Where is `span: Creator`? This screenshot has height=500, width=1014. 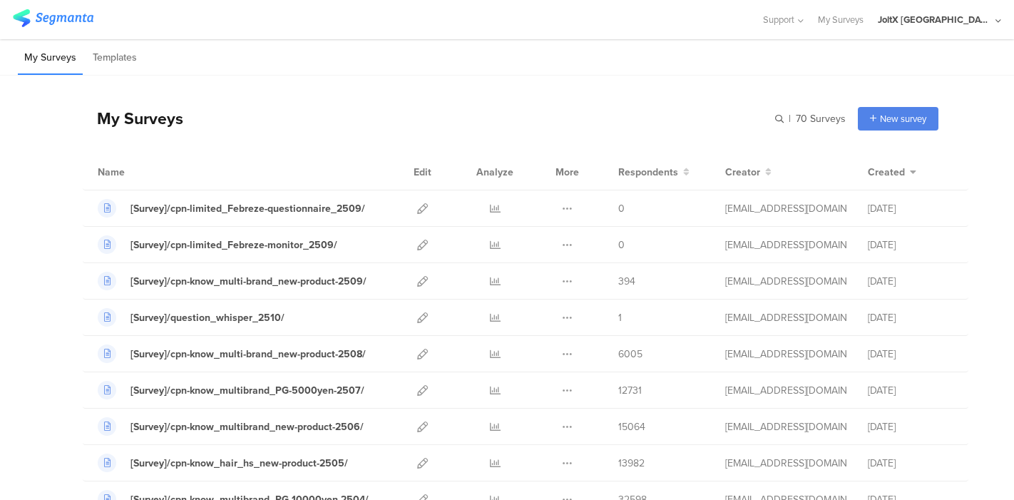 span: Creator is located at coordinates (742, 172).